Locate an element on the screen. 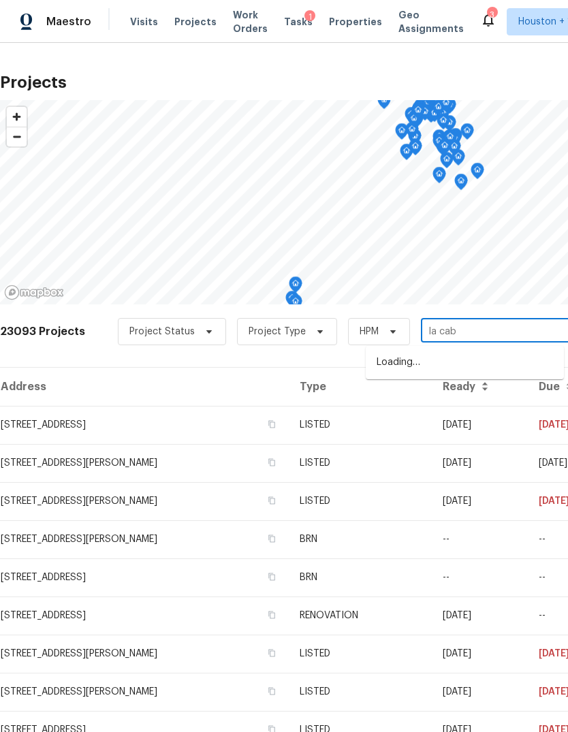  span: Projects is located at coordinates (195, 22).